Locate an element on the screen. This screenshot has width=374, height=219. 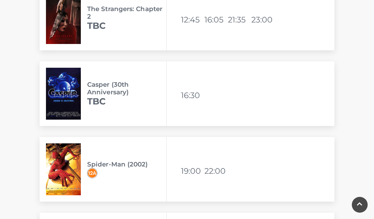
li: 23:00 is located at coordinates (262, 20).